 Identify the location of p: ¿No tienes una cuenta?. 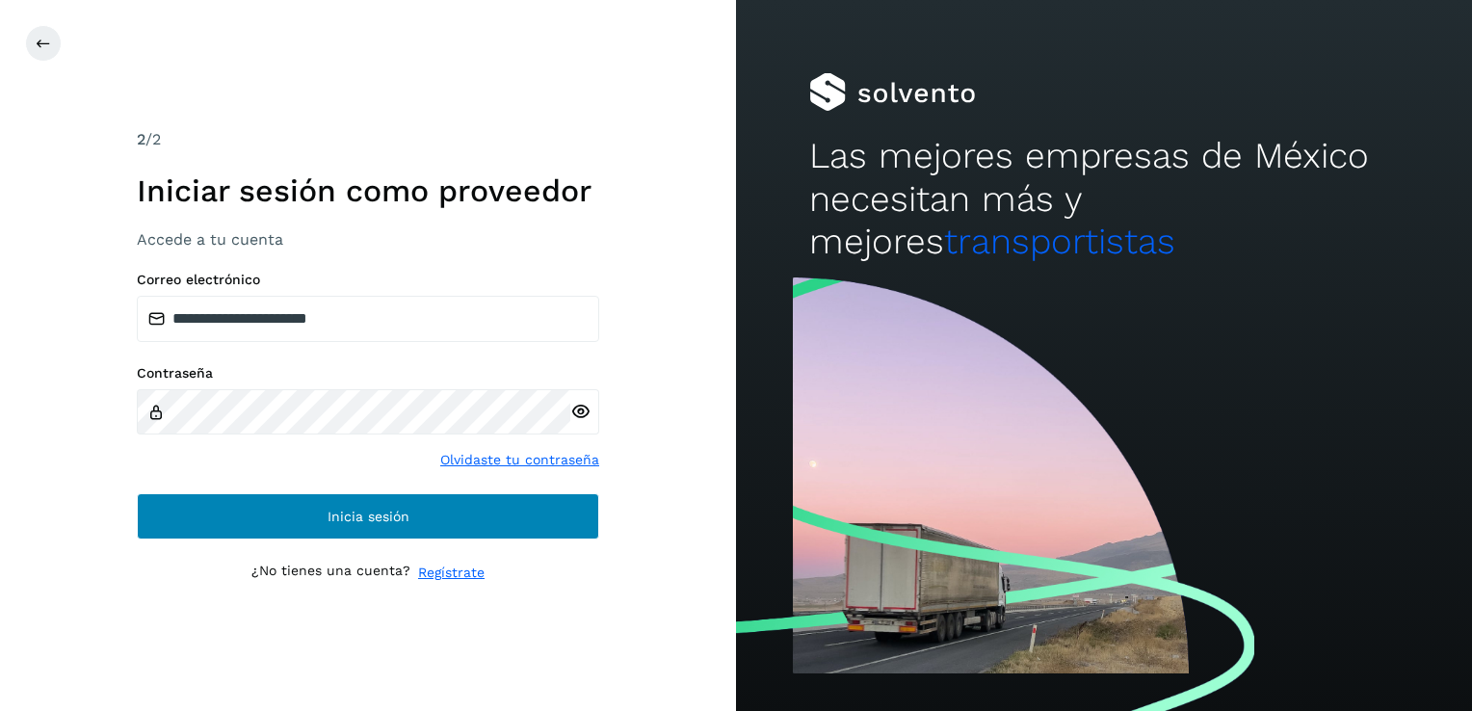
(330, 572).